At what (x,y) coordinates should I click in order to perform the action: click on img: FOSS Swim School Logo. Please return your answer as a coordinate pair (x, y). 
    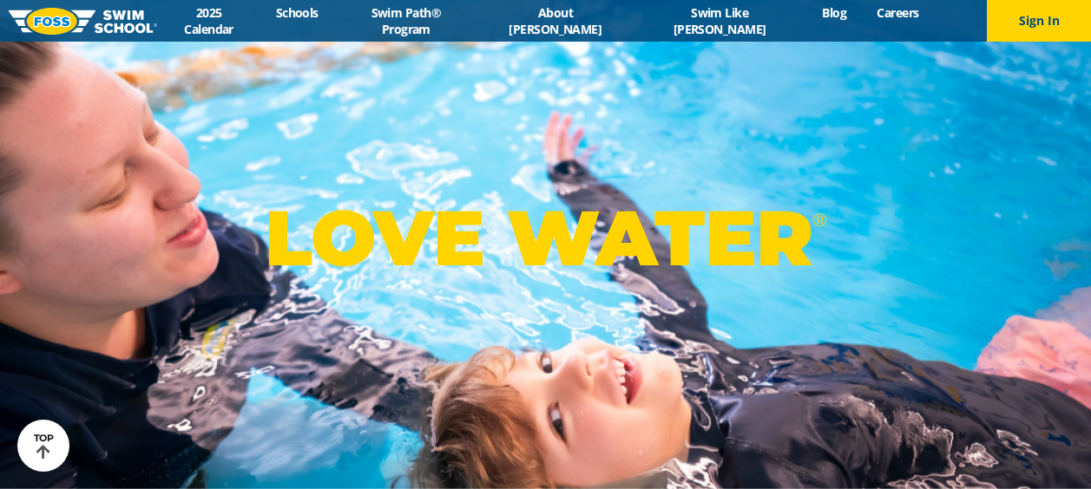
    Looking at the image, I should click on (82, 21).